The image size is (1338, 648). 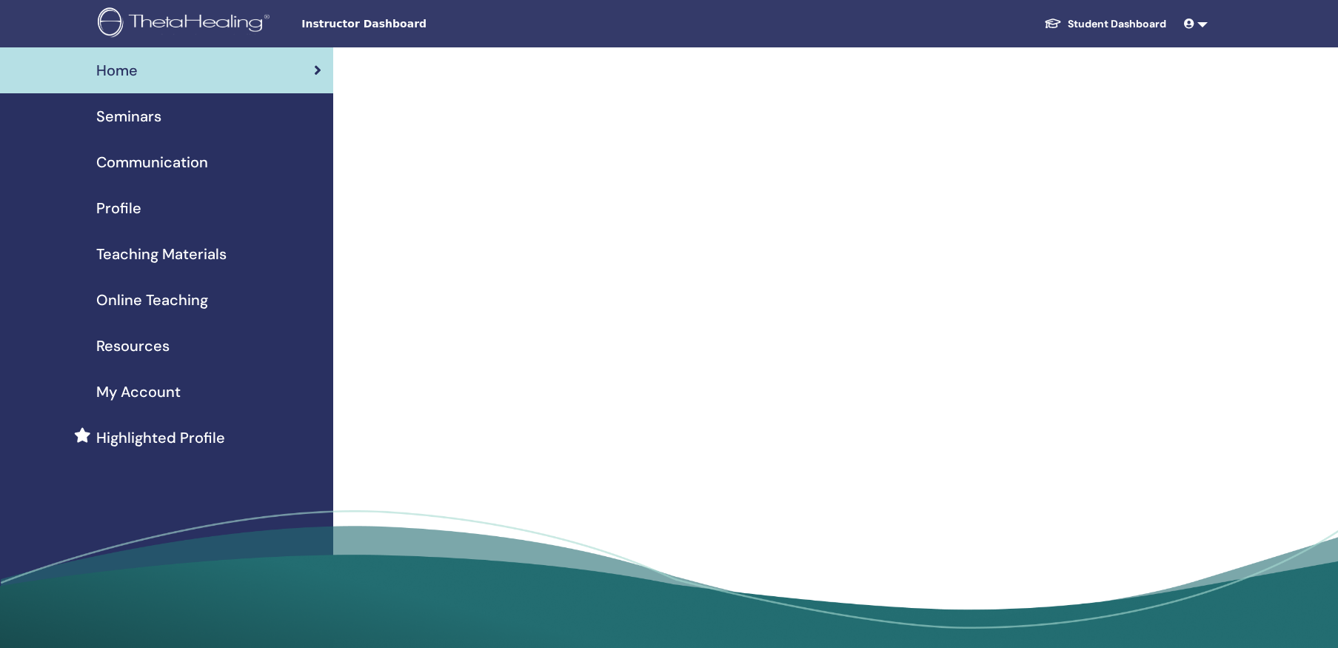 What do you see at coordinates (412, 24) in the screenshot?
I see `span: Instructor Dashboard` at bounding box center [412, 24].